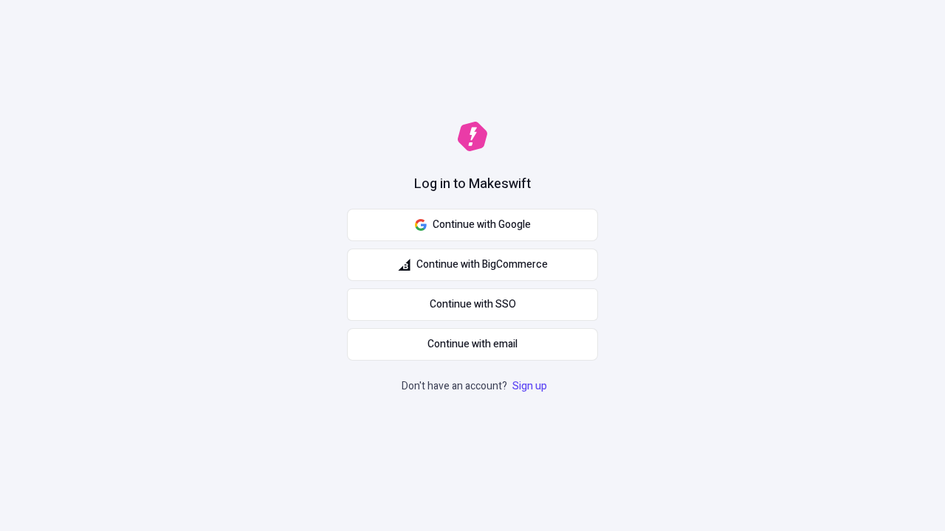  Describe the element at coordinates (472, 305) in the screenshot. I see `a: Continue with SSO` at that location.